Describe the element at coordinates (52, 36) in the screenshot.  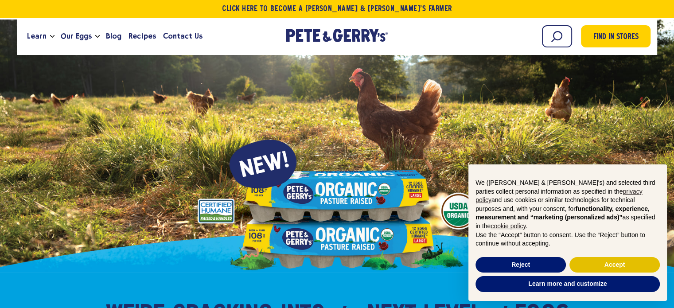
I see `button: Open the dropdown menu for Learn` at that location.